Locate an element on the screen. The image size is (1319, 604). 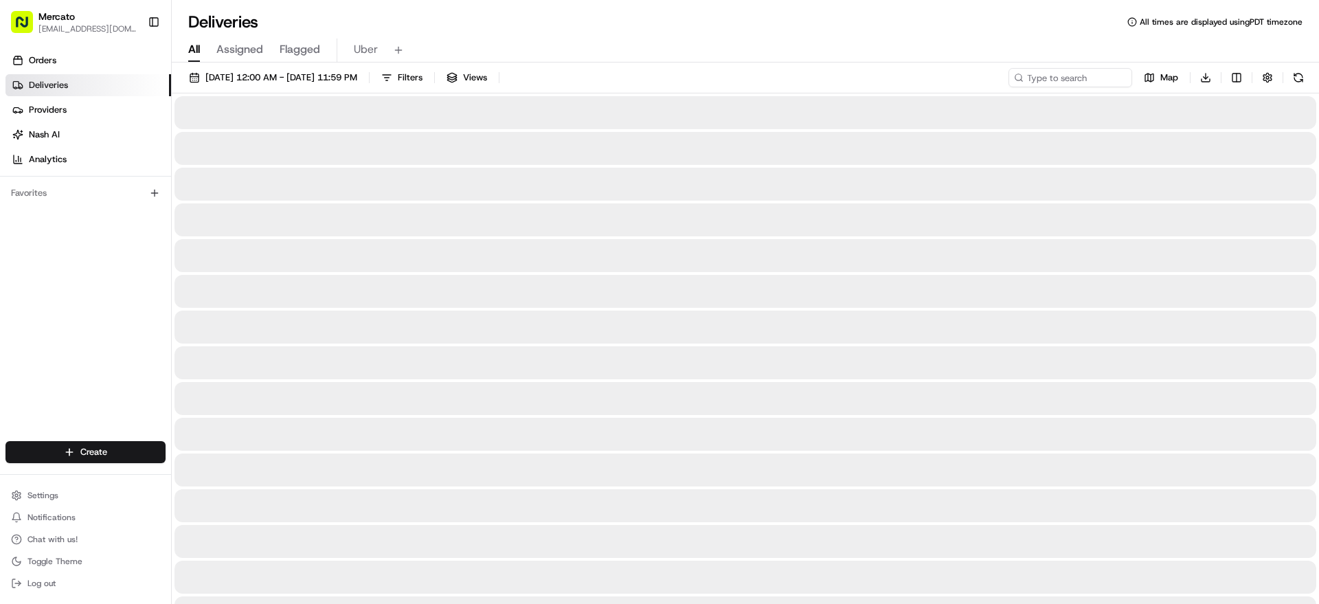
button: Notifications is located at coordinates (85, 517).